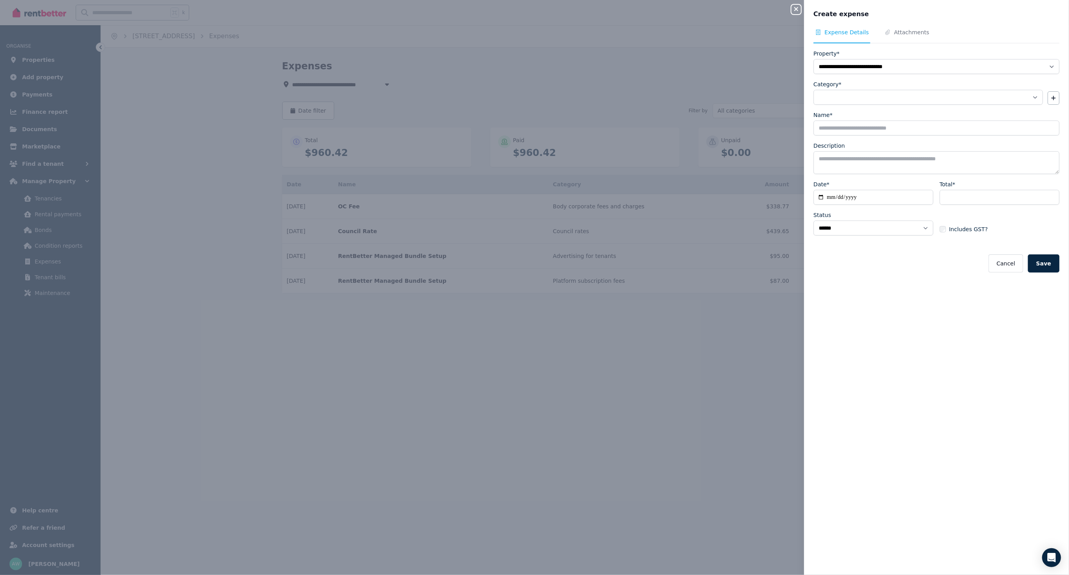 This screenshot has width=1069, height=575. I want to click on button: Save, so click(1043, 264).